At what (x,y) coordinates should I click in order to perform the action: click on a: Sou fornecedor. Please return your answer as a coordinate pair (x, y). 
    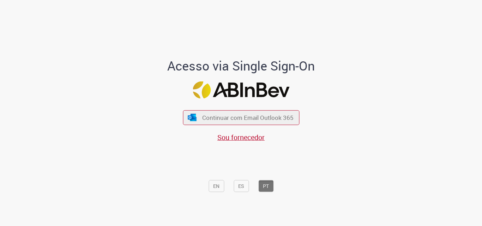
    Looking at the image, I should click on (241, 137).